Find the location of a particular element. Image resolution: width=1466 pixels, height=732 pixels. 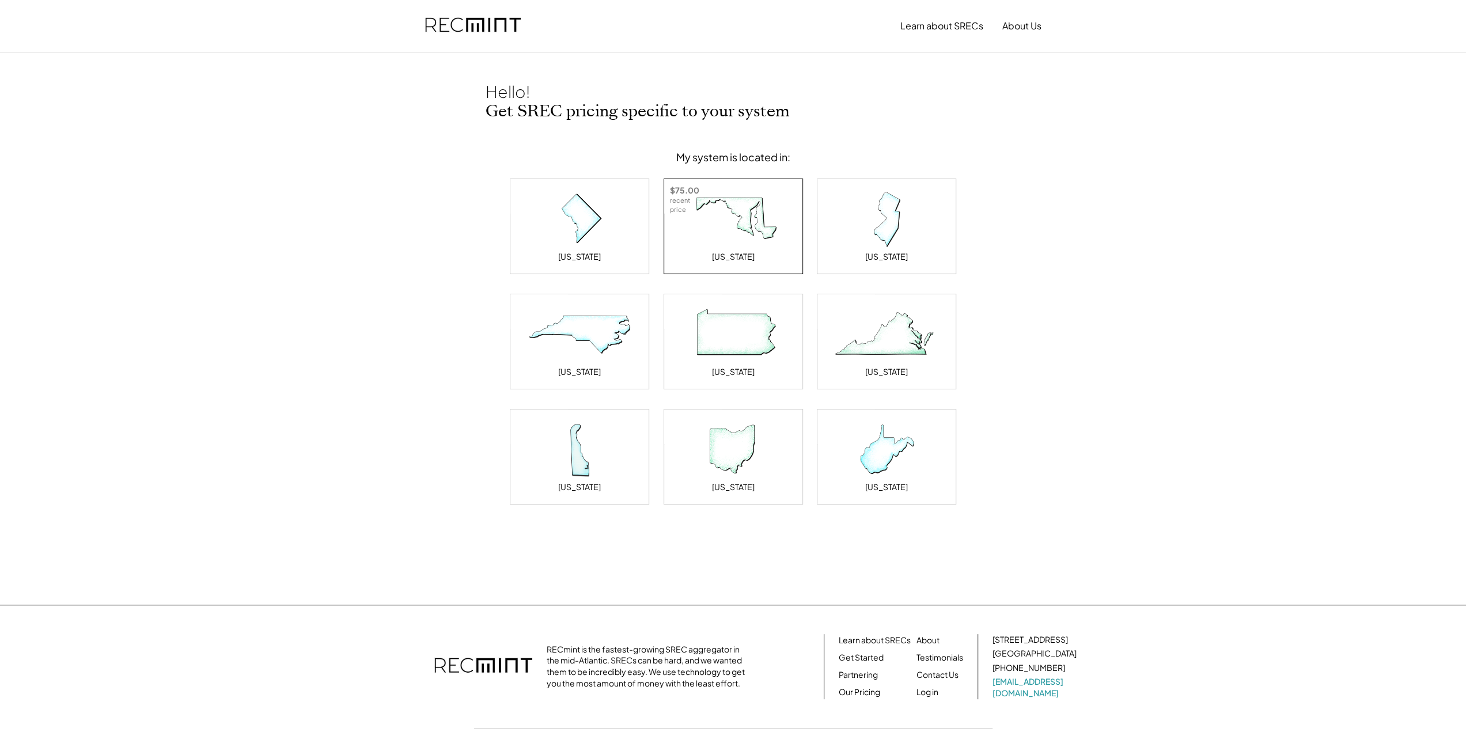

img: Ohio is located at coordinates (733, 450).